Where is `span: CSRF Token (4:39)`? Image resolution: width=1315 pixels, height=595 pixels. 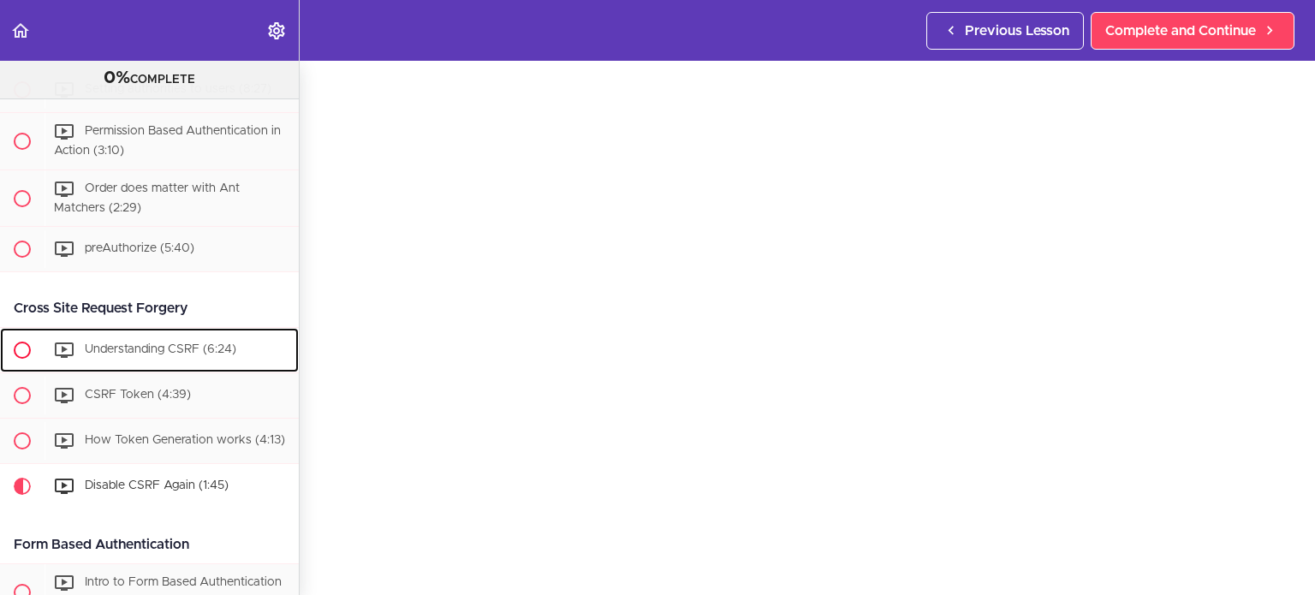
span: CSRF Token (4:39) is located at coordinates (138, 396).